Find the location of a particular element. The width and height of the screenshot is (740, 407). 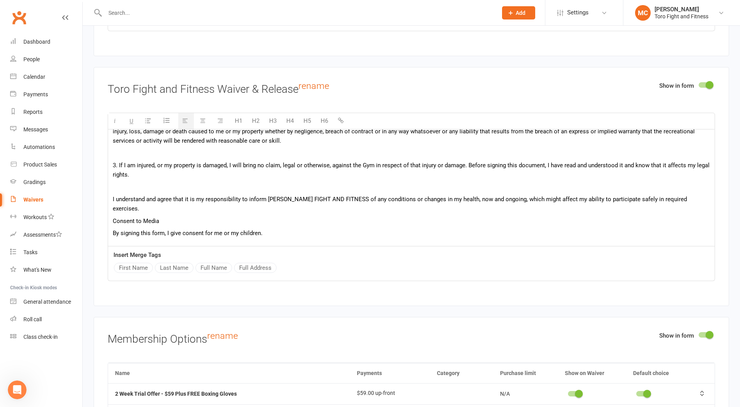

span: Add is located at coordinates (521, 13).